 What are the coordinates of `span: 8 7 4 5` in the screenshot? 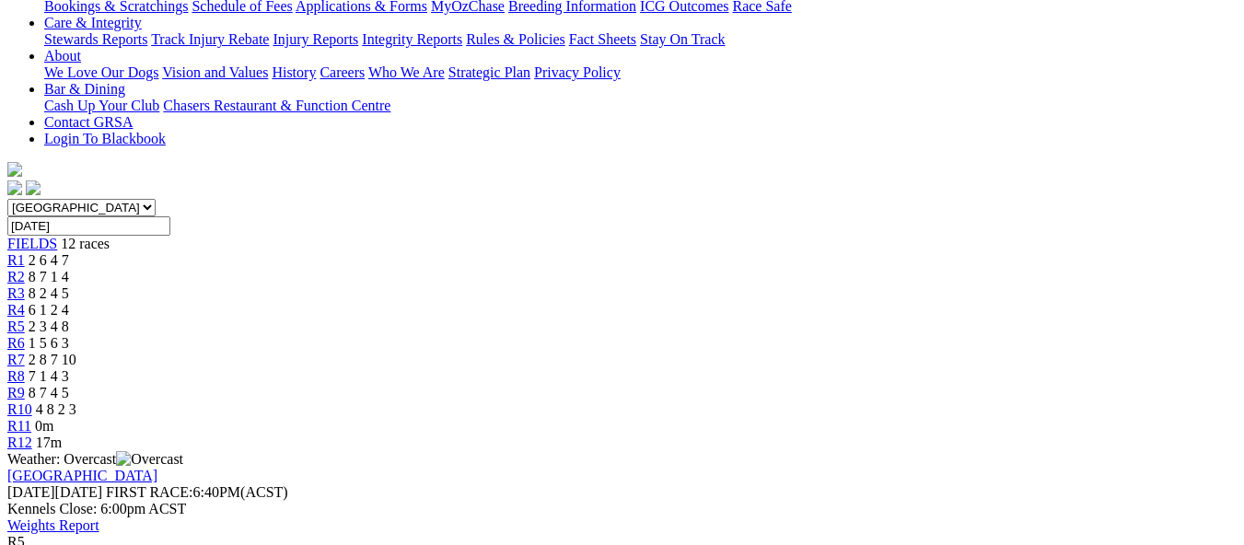 It's located at (49, 392).